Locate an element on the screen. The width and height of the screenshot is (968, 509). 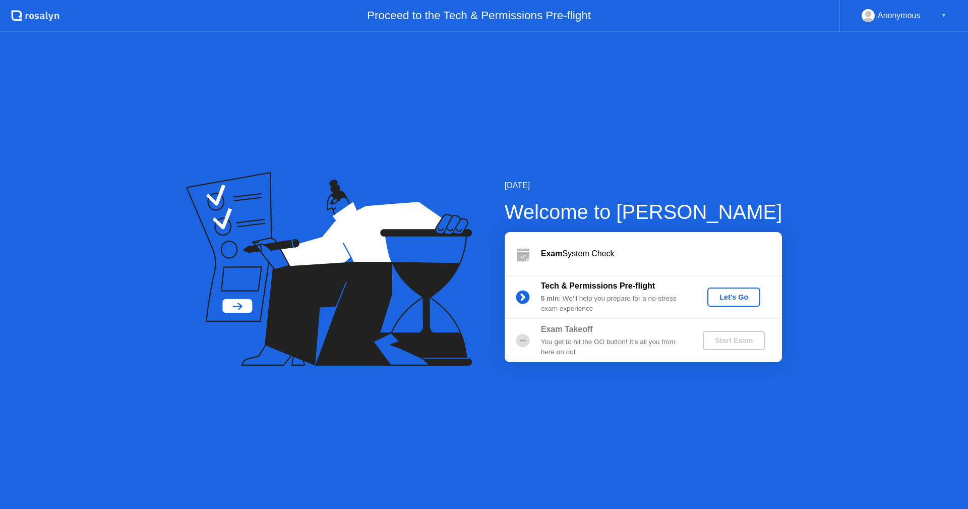
b: Exam Takeoff is located at coordinates (567, 329).